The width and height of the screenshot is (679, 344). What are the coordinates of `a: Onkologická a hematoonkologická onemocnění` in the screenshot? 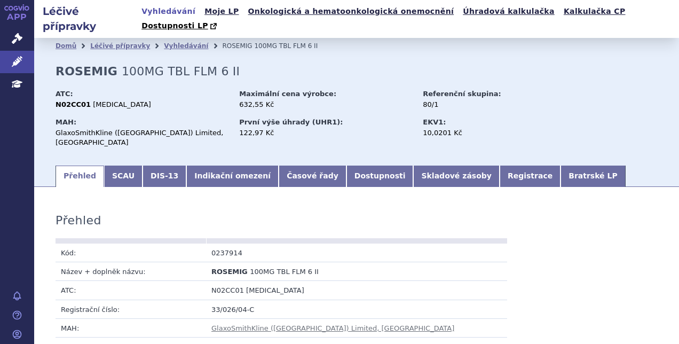 It's located at (351, 11).